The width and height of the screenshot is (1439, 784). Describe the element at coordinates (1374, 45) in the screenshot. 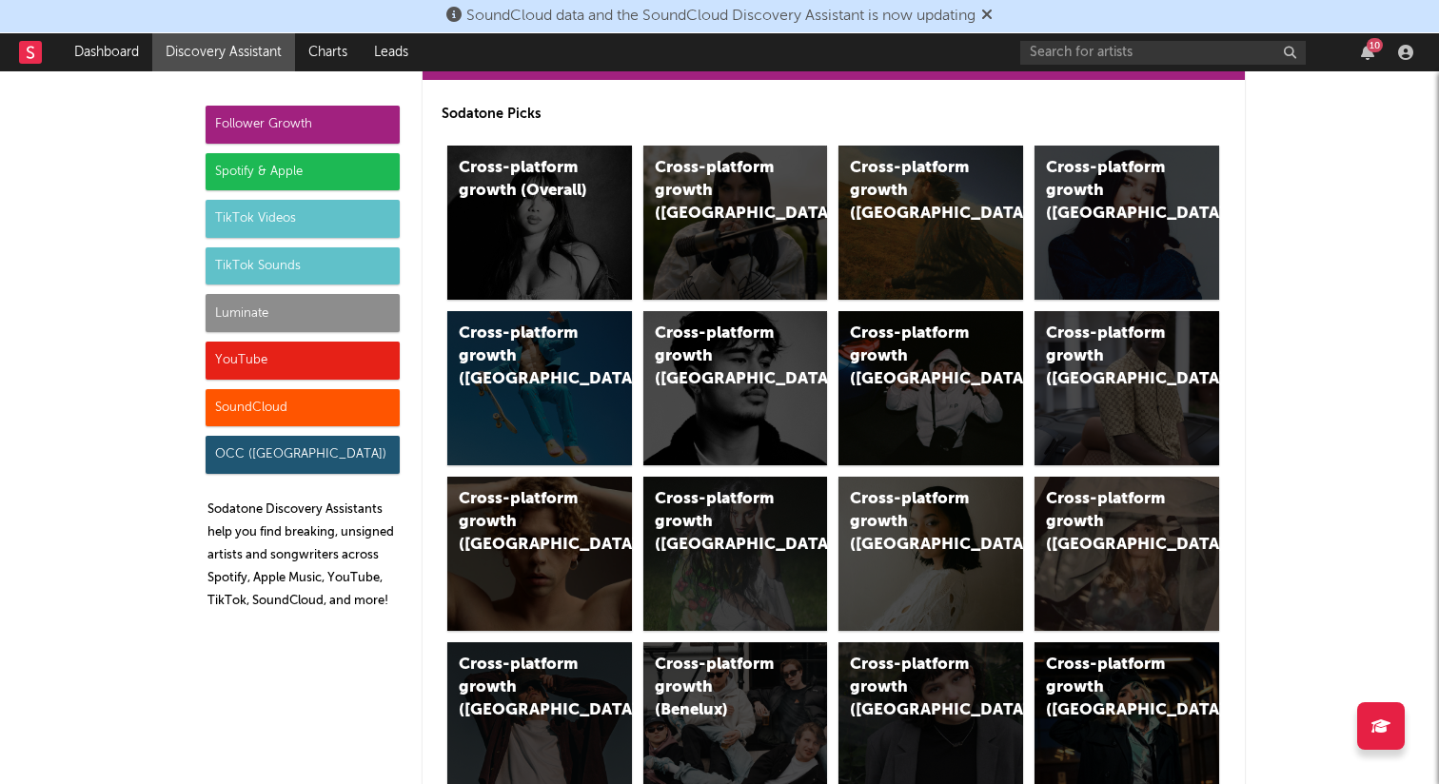

I see `div: 10` at that location.